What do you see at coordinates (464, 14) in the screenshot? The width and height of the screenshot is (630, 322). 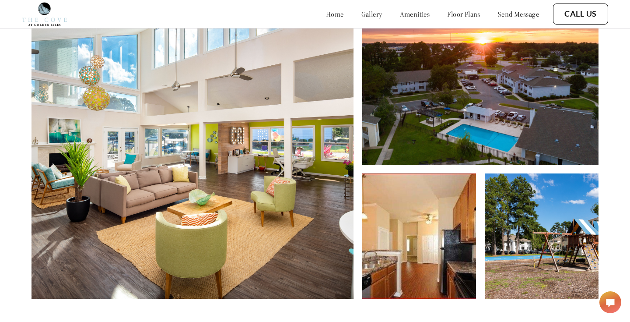 I see `a: floor plans` at bounding box center [464, 14].